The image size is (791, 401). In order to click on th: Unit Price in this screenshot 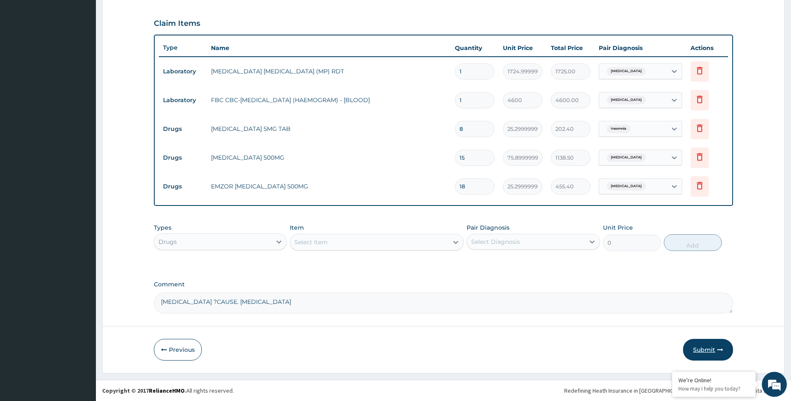, I will do `click(522, 48)`.